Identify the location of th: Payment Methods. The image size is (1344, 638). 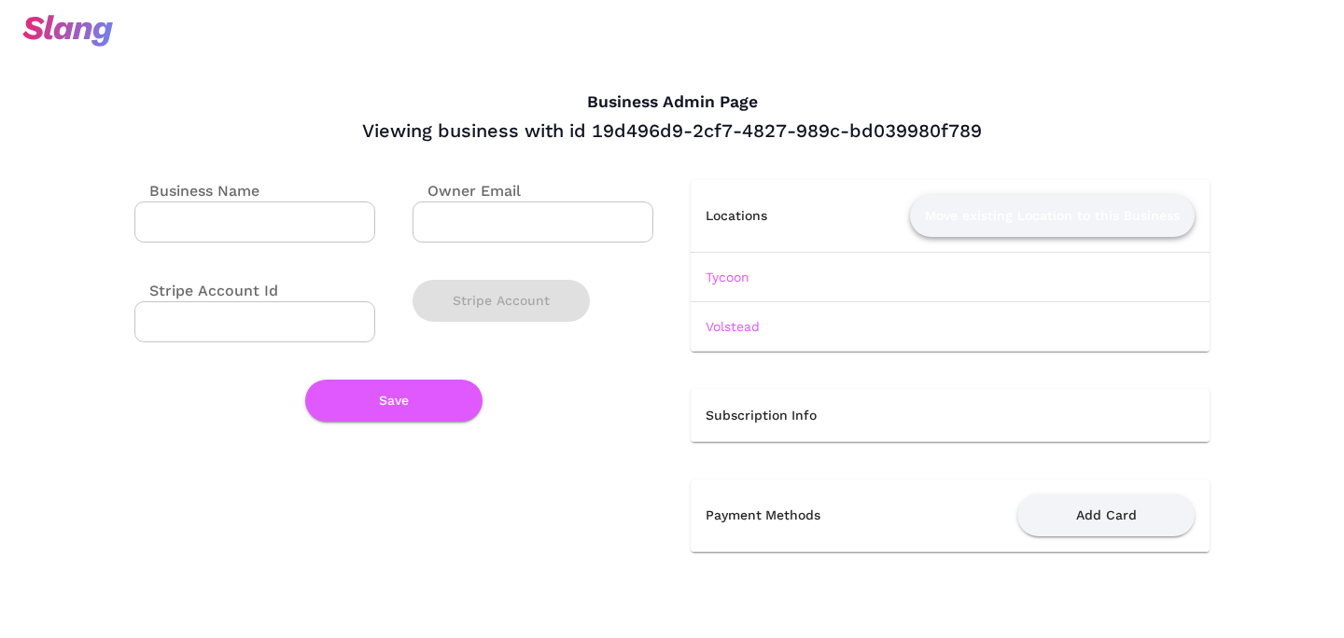
(797, 516).